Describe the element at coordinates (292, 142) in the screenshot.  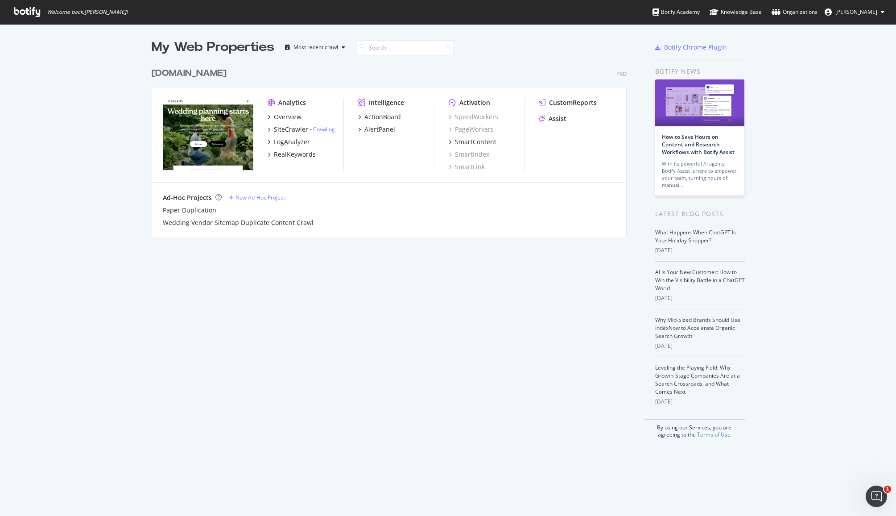
I see `div: LogAnalyzer` at that location.